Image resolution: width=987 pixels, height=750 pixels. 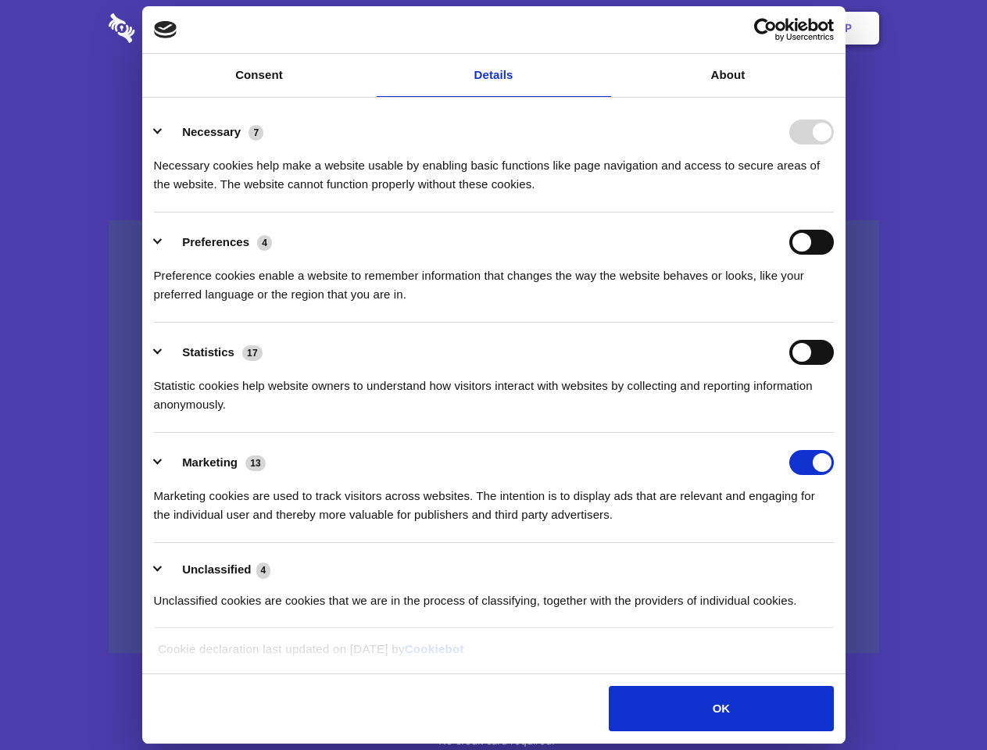 What do you see at coordinates (213, 352) in the screenshot?
I see `button: Statistics (17)` at bounding box center [213, 352].